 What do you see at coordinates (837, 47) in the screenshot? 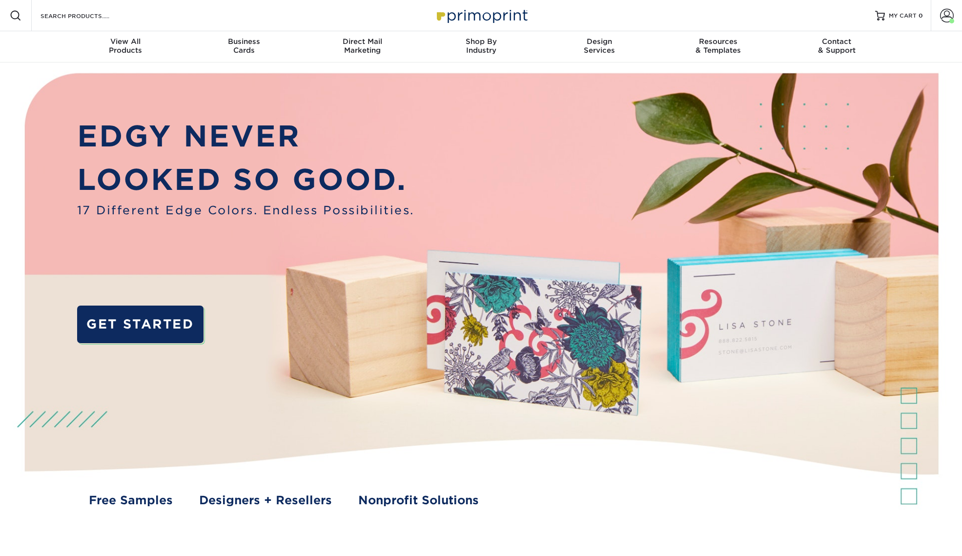
I see `a: Contact& Support` at bounding box center [837, 47].